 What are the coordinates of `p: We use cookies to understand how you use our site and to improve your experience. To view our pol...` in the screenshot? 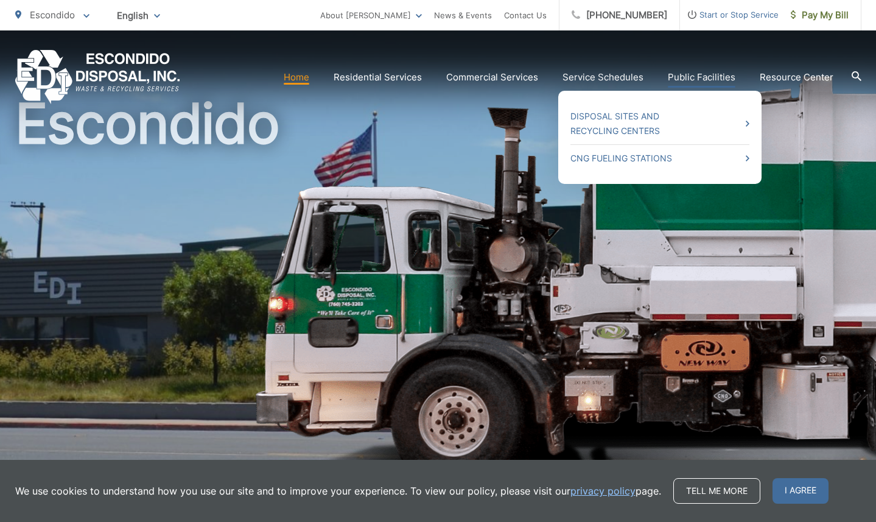 It's located at (338, 491).